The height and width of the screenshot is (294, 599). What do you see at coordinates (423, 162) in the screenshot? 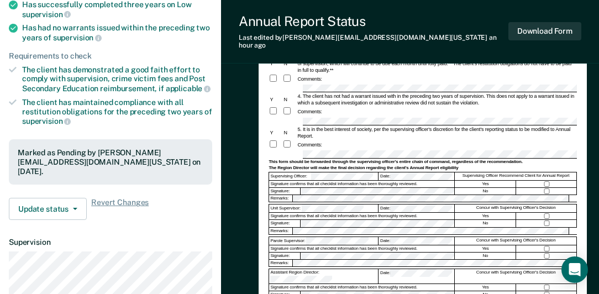
I see `div: This form should be forwarded through the supervising officer's entire chain of command, regardle...` at bounding box center [423, 162].